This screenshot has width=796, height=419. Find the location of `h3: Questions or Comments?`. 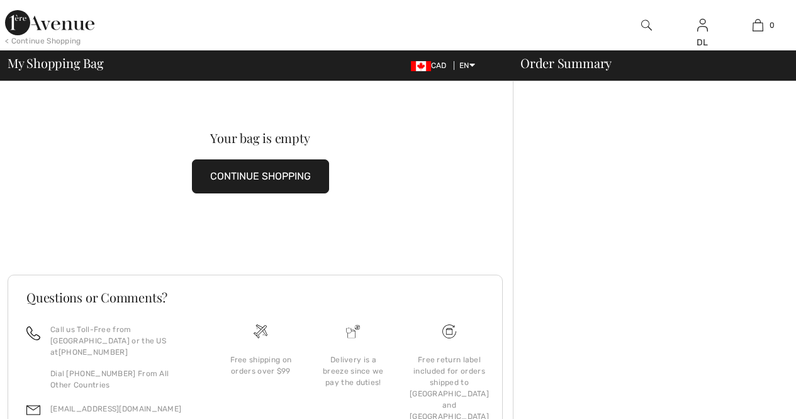

h3: Questions or Comments? is located at coordinates (255, 297).